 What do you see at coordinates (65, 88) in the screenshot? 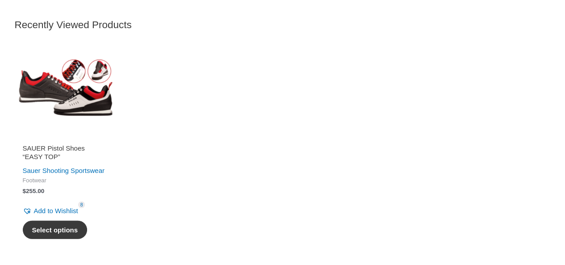
I see `img: SAUER Pistol Shoes "EASY TOP"` at bounding box center [65, 88].